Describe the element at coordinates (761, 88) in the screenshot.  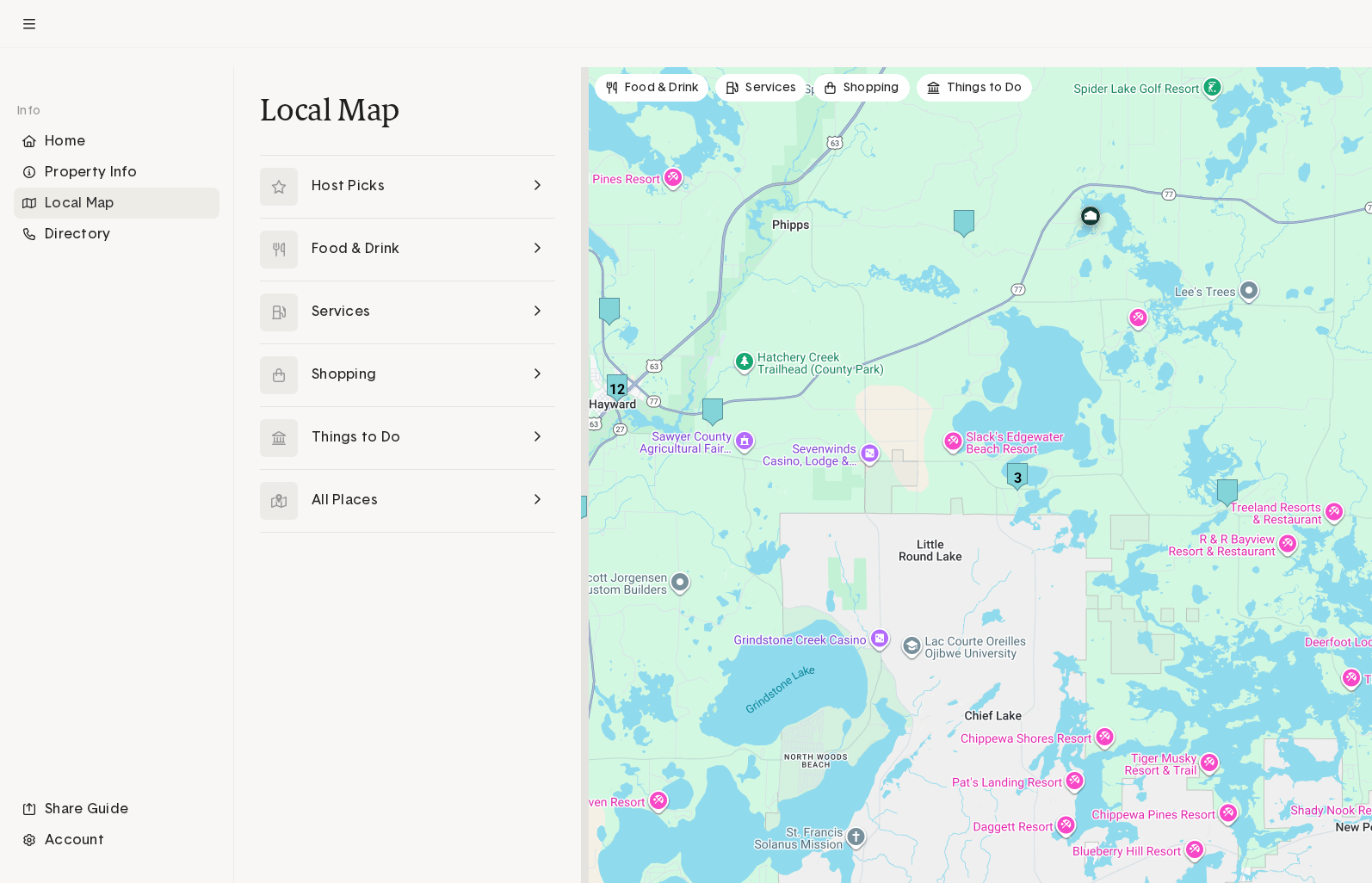
I see `li: 2 of 4` at that location.